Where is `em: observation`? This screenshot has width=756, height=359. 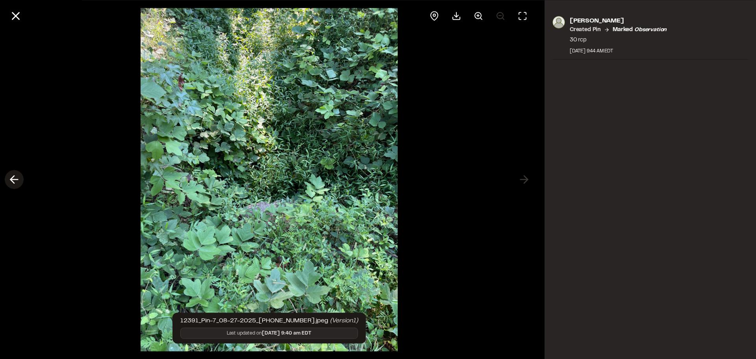
em: observation is located at coordinates (651, 30).